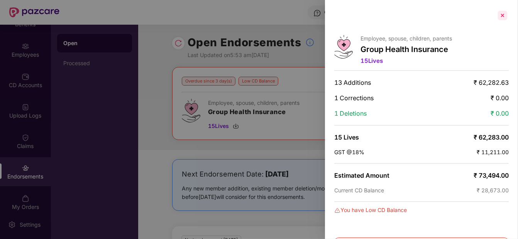 The height and width of the screenshot is (239, 518). What do you see at coordinates (354, 98) in the screenshot?
I see `span: 1 Corrections` at bounding box center [354, 98].